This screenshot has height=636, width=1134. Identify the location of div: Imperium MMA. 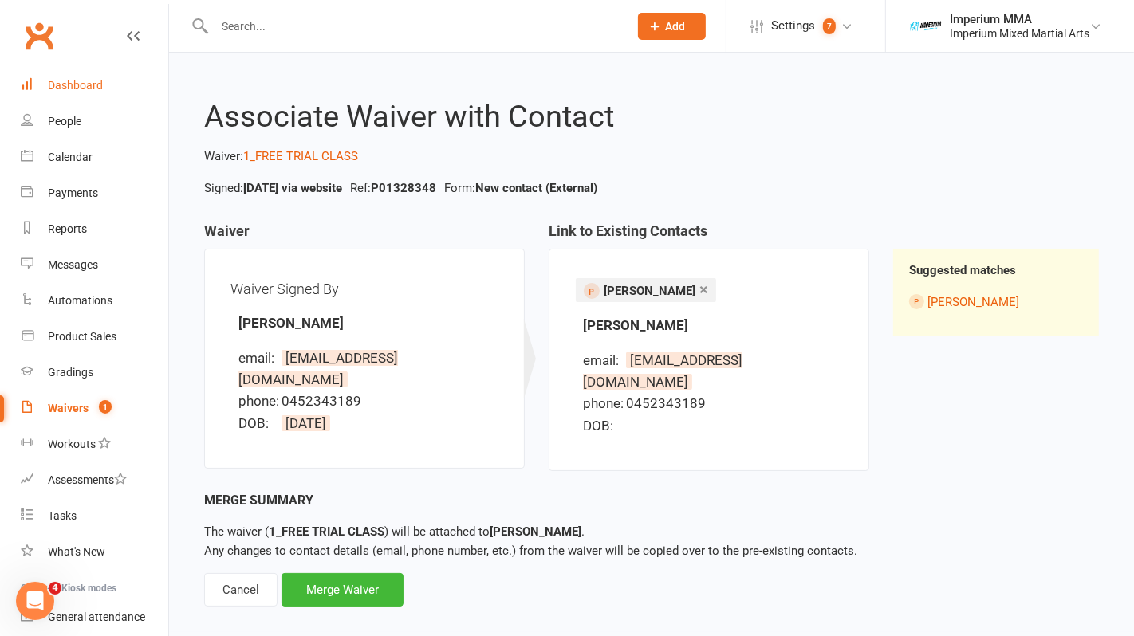
(1019, 19).